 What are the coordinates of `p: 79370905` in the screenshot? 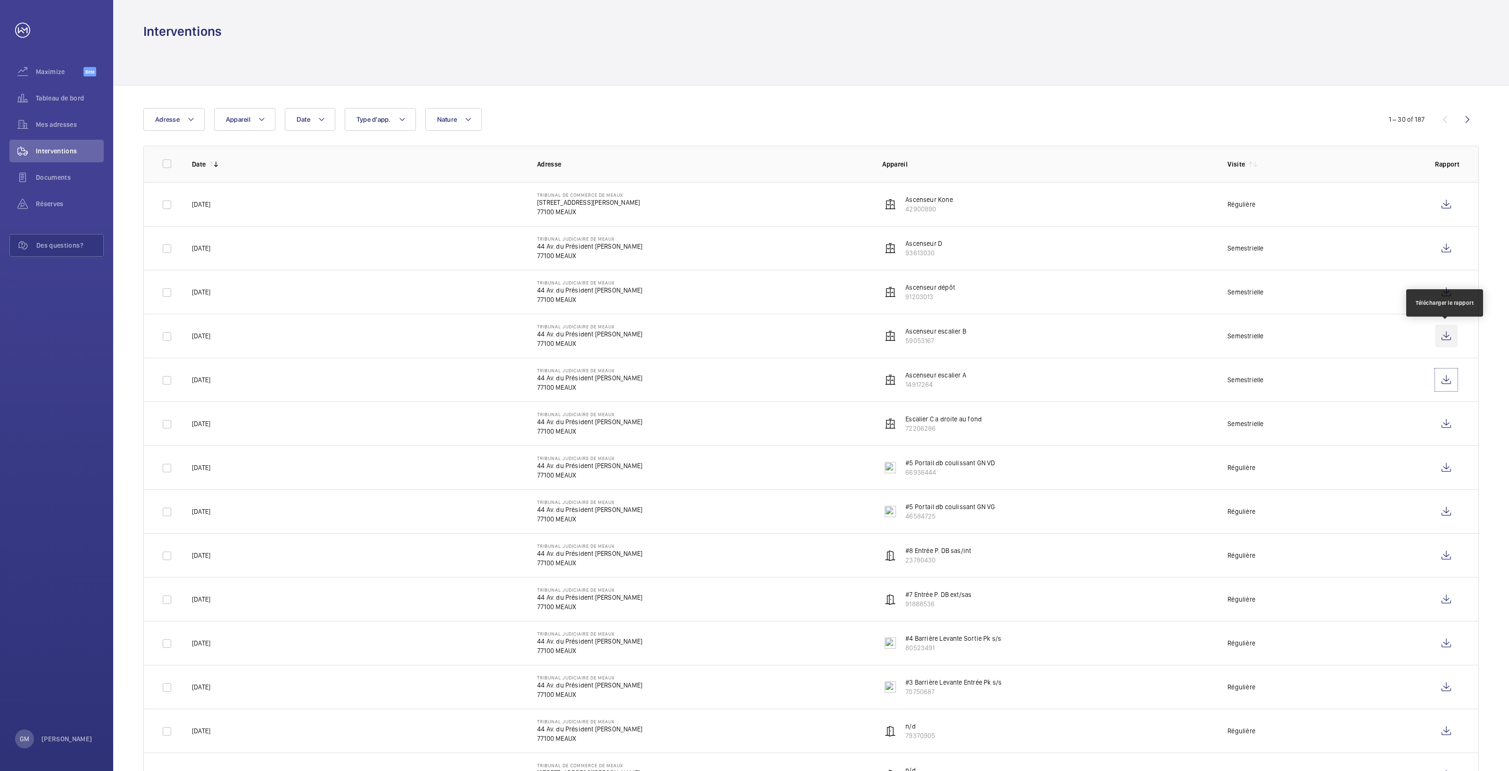 It's located at (920, 735).